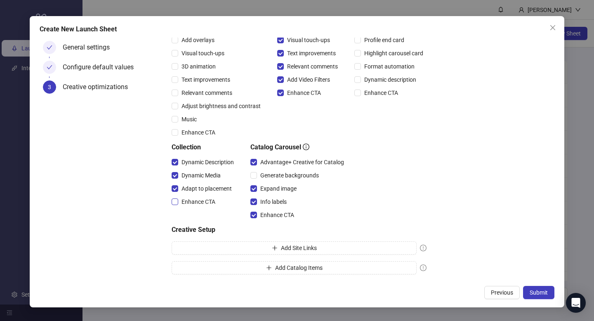  What do you see at coordinates (553, 28) in the screenshot?
I see `span: close` at bounding box center [553, 28].